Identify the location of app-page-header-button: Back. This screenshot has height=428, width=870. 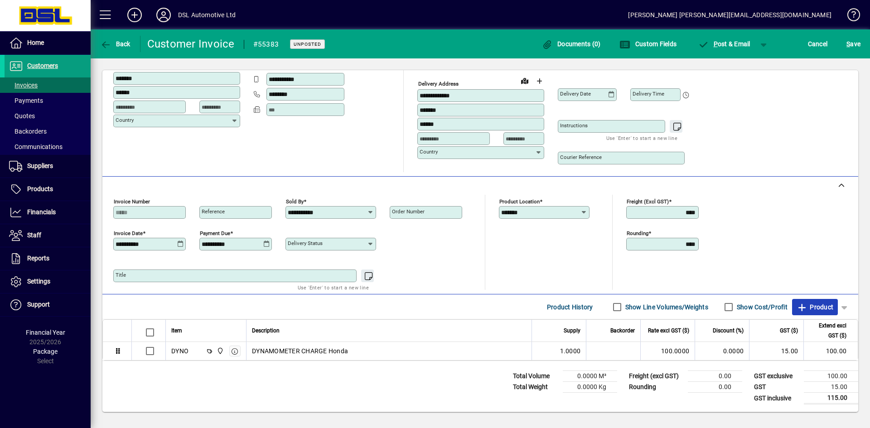
(116, 44).